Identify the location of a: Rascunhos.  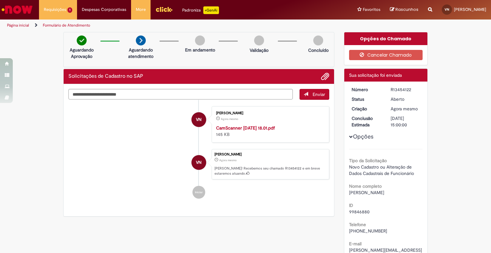
(404, 10).